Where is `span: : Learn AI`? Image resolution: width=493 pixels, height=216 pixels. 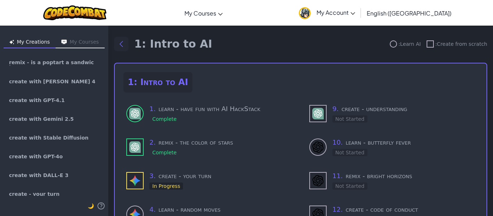
span: : Learn AI is located at coordinates (410, 44).